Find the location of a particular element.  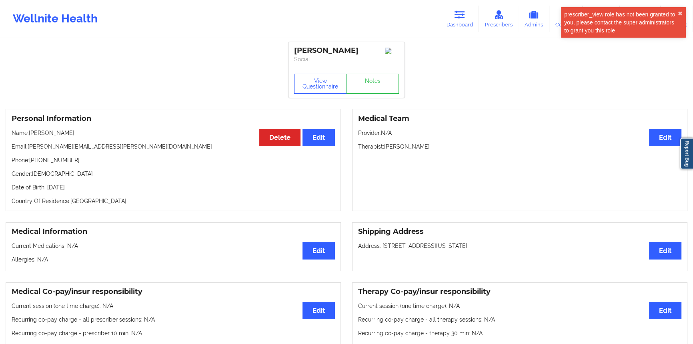

button: View Questionnaire is located at coordinates (321, 84).